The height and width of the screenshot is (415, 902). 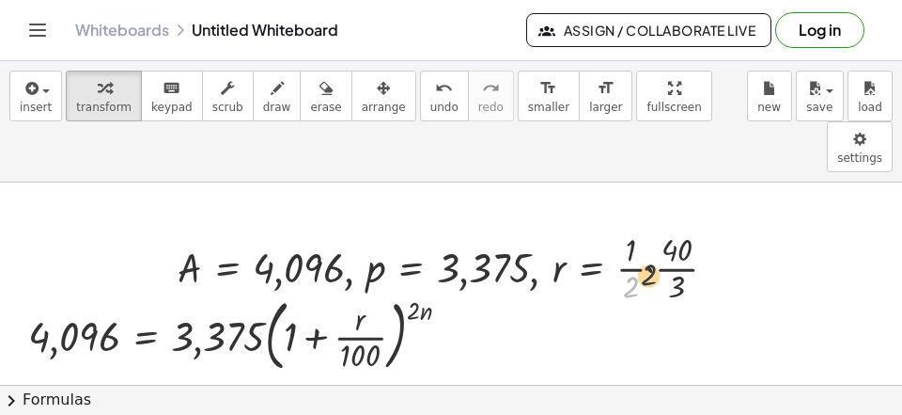 I want to click on span: arrange, so click(x=384, y=107).